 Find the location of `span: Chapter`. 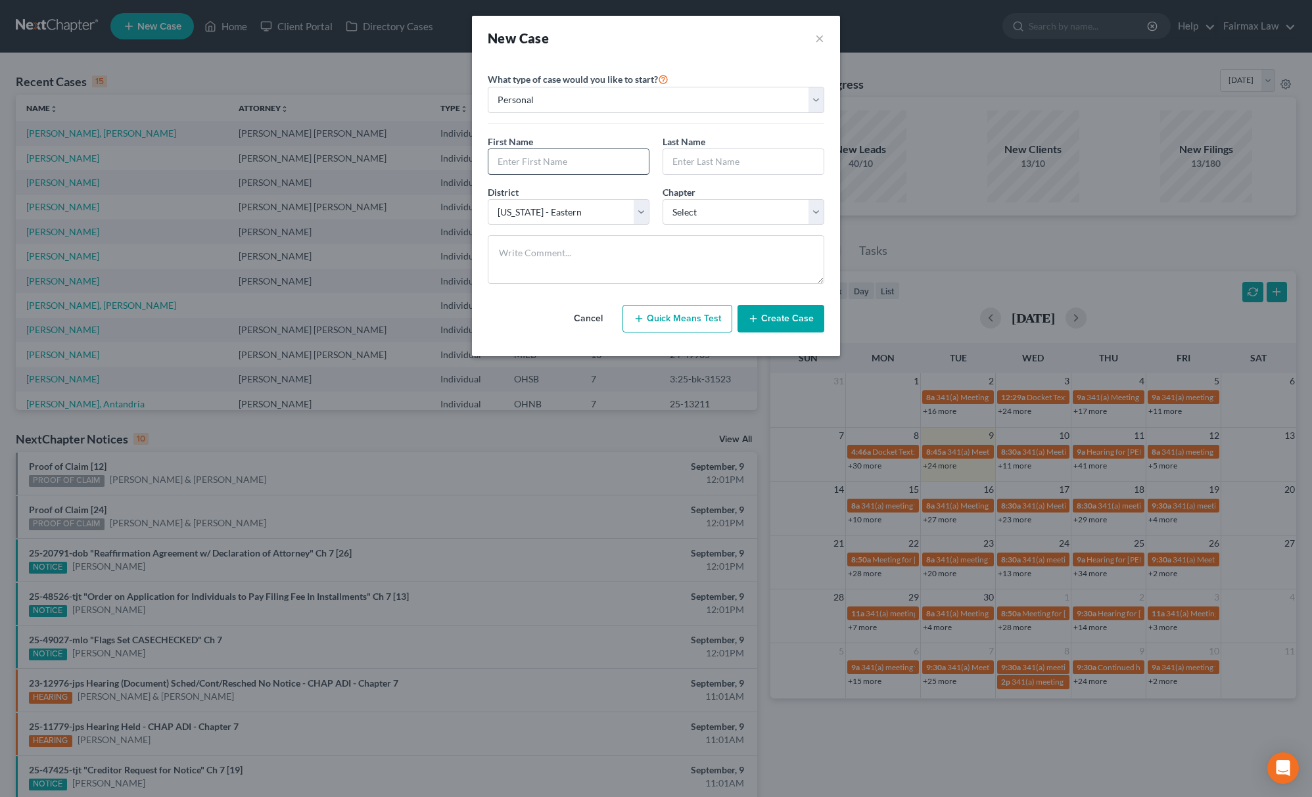

span: Chapter is located at coordinates (679, 192).